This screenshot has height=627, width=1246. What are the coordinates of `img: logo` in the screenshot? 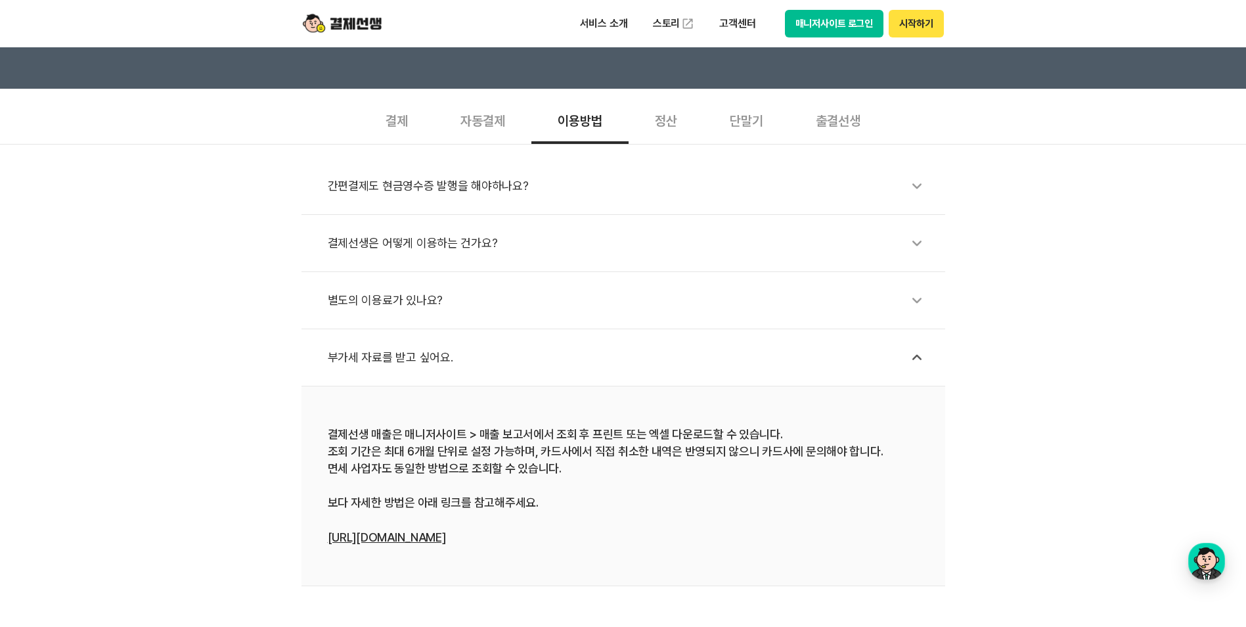 It's located at (342, 24).